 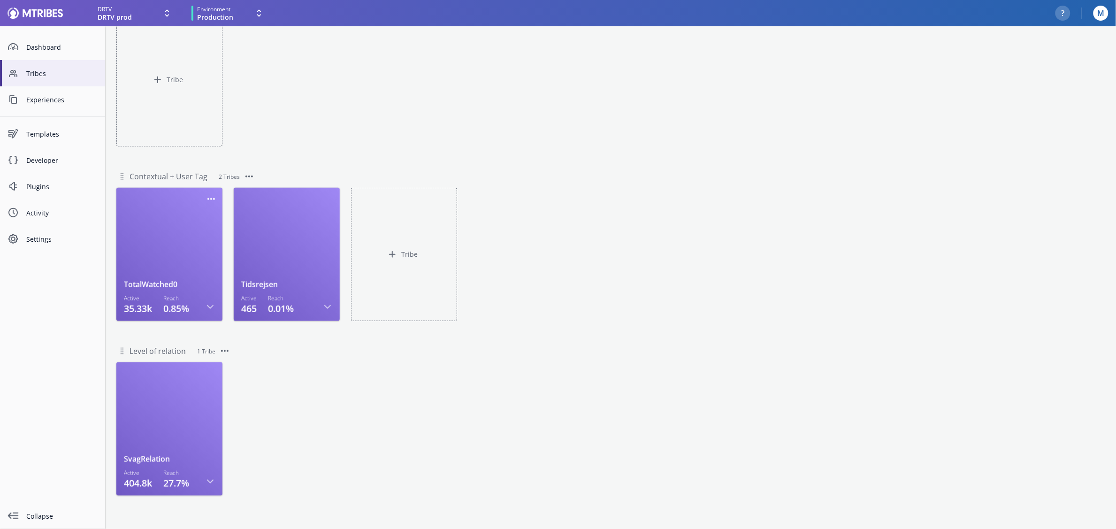 What do you see at coordinates (169, 429) in the screenshot?
I see `div: SvagRelationActive404.8kReach27.7%` at bounding box center [169, 429].